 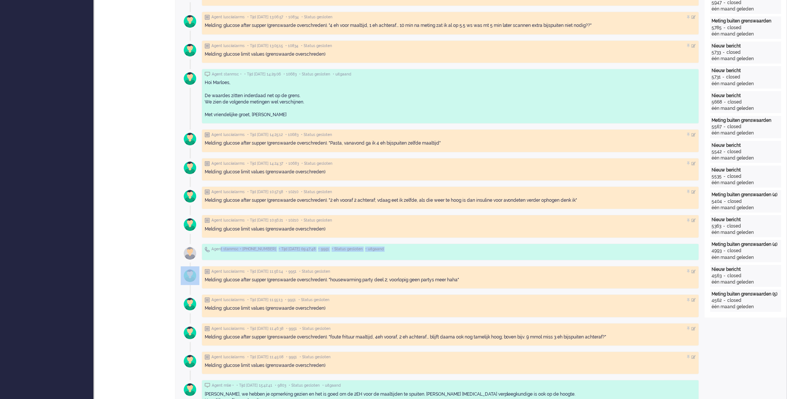 What do you see at coordinates (451, 308) in the screenshot?
I see `div: Melding: glucose limit values (grenswaarde overschreden)` at bounding box center [451, 308].